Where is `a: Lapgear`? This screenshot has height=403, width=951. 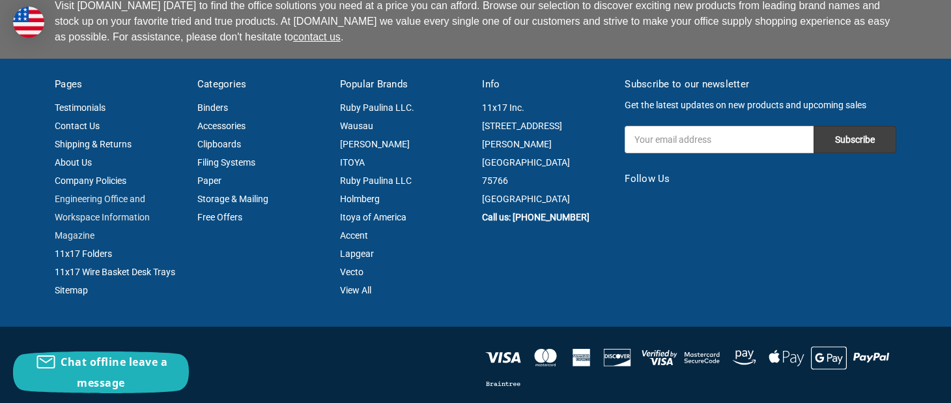 a: Lapgear is located at coordinates (357, 253).